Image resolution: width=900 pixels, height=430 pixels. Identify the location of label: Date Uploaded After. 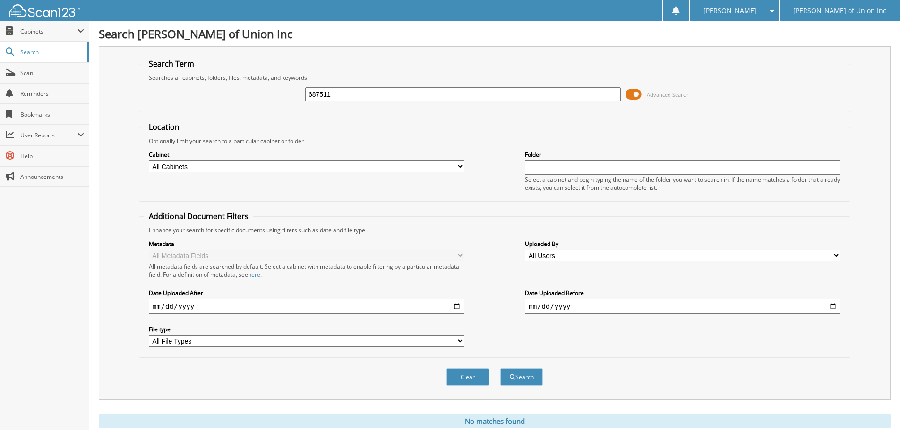
(307, 293).